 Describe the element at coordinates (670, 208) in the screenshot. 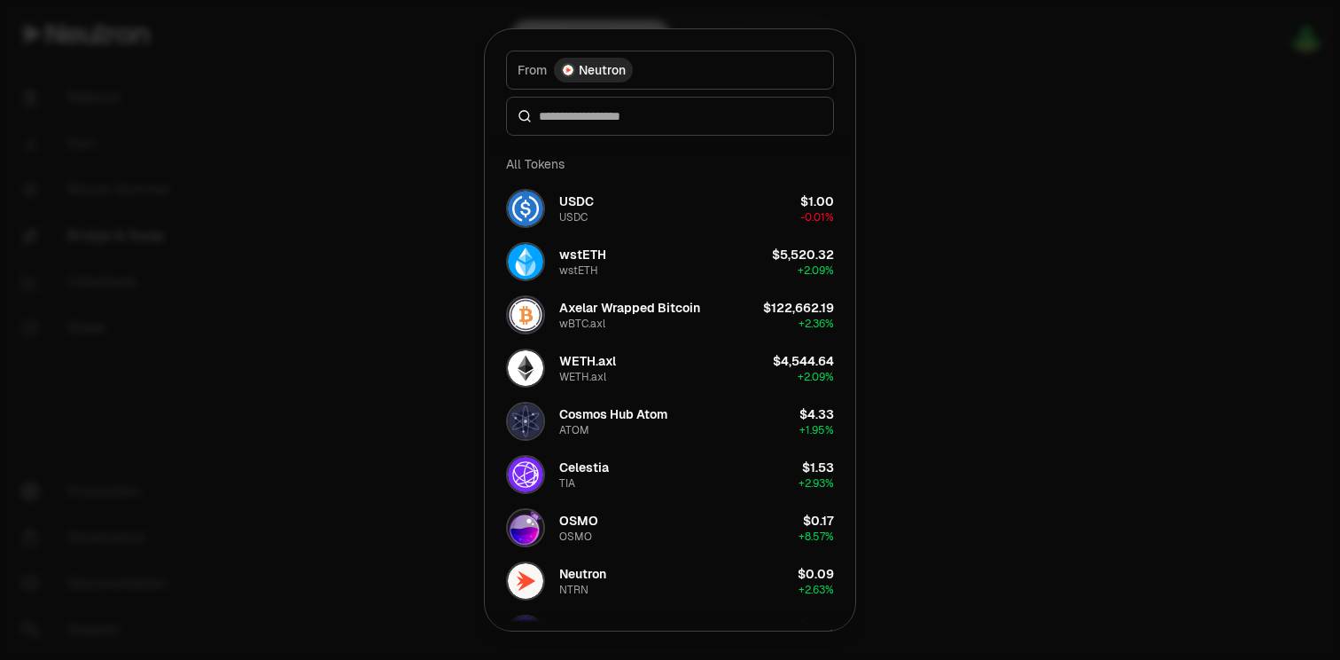

I see `button: USDC LogoUSDCUSDC$1.00-0.01%` at that location.